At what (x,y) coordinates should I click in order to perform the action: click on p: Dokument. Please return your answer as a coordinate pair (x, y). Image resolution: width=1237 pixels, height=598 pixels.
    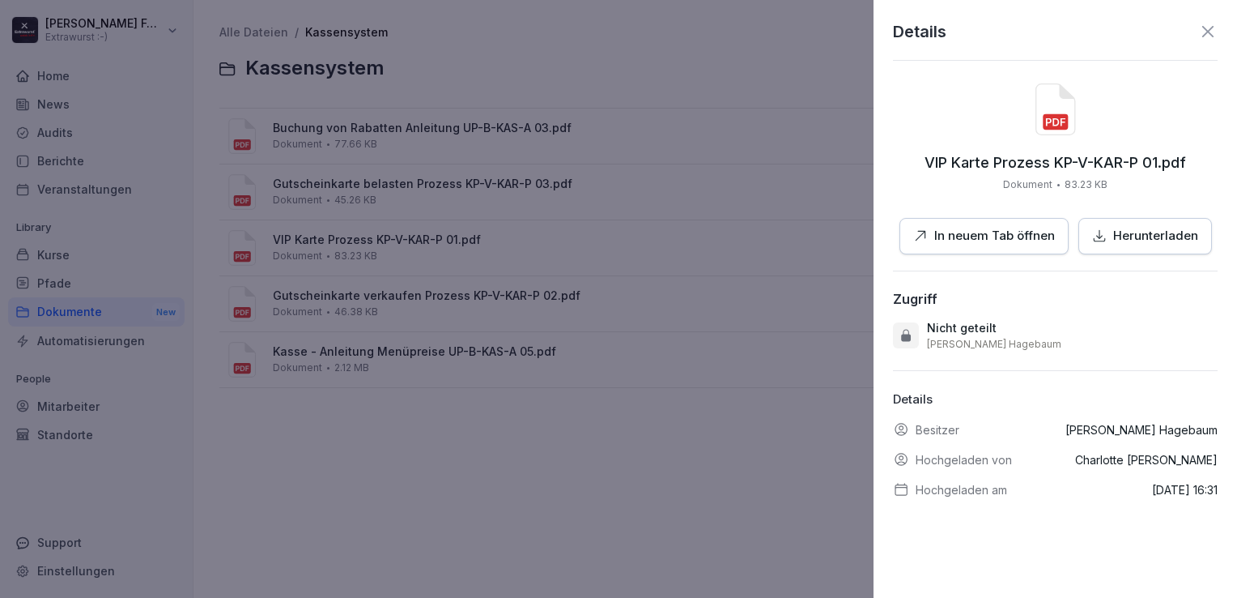
    Looking at the image, I should click on (1027, 185).